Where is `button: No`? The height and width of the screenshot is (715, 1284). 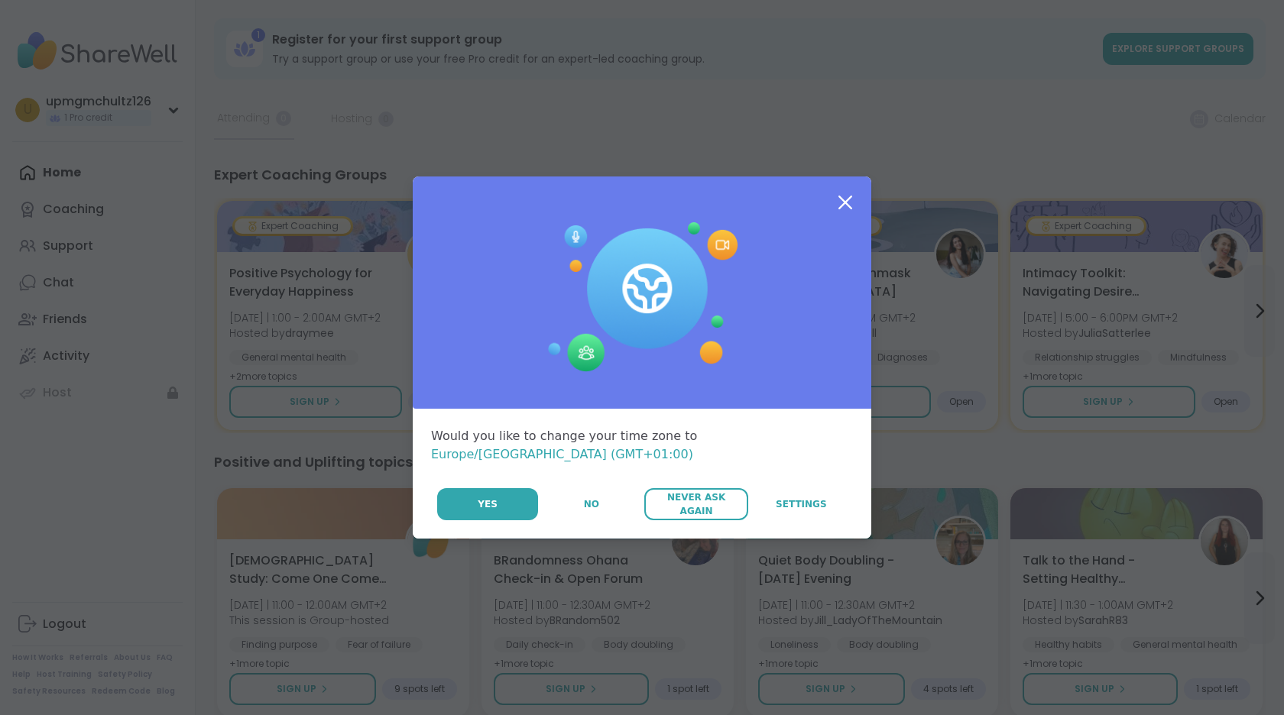
button: No is located at coordinates (591, 505).